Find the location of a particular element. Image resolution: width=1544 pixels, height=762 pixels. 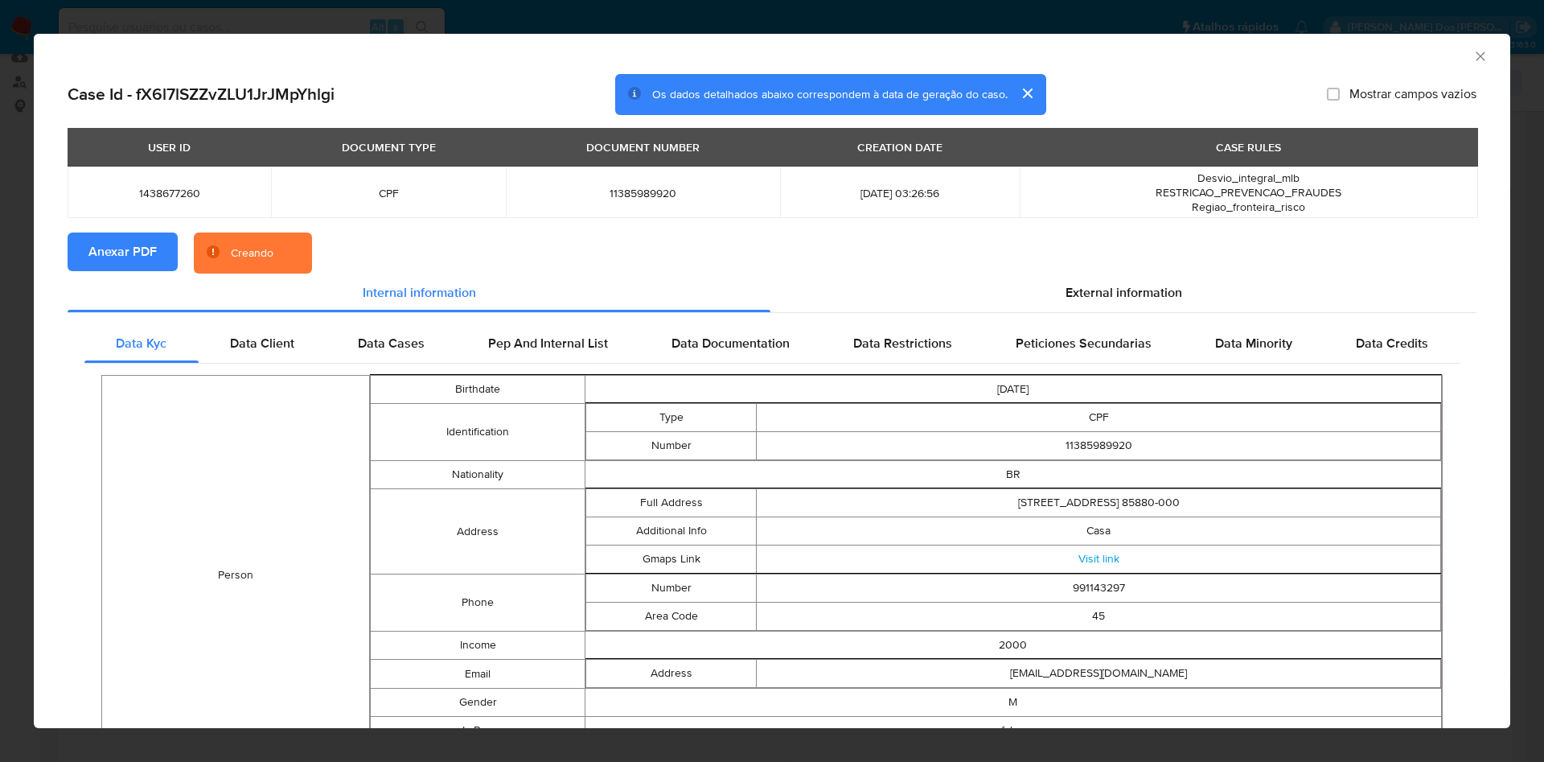

span: Data Client is located at coordinates (262, 343).